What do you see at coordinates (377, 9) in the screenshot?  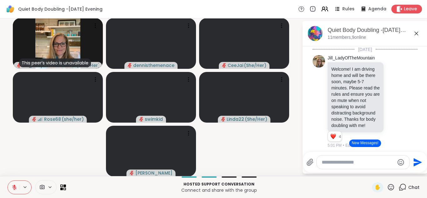 I see `span: Agenda` at bounding box center [377, 9].